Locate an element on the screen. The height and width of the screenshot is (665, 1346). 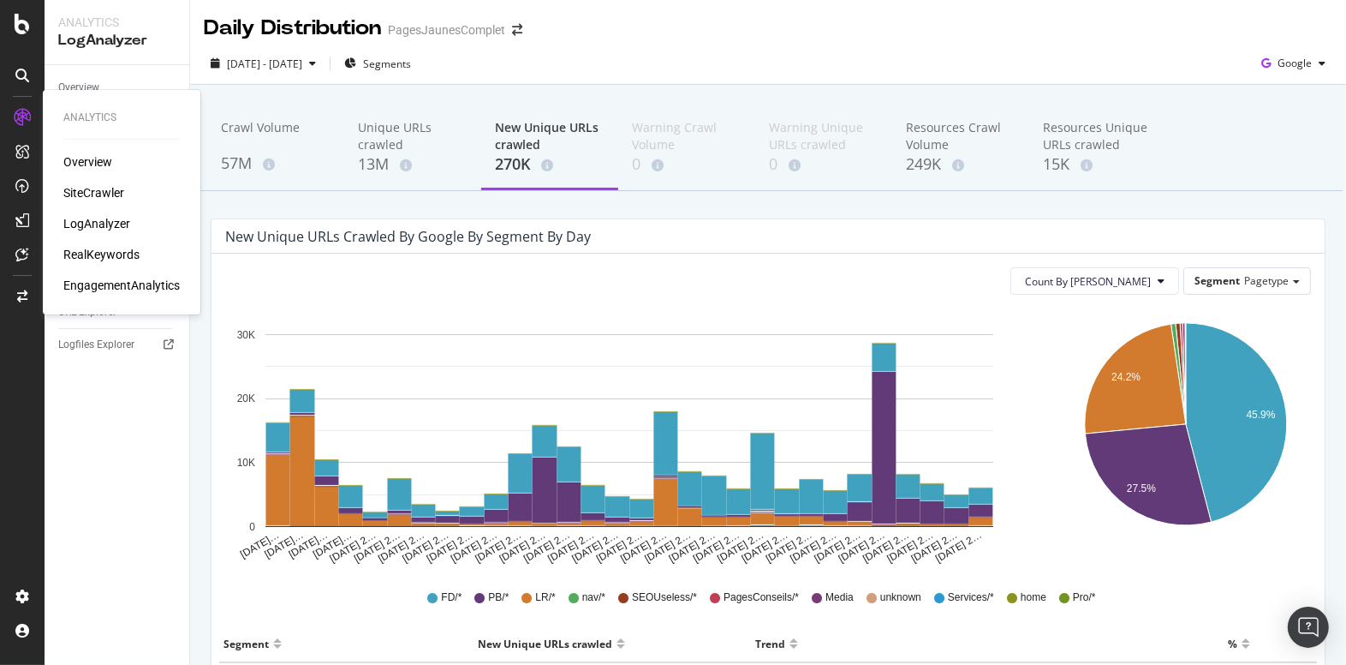
span: Segment is located at coordinates (1217, 280).